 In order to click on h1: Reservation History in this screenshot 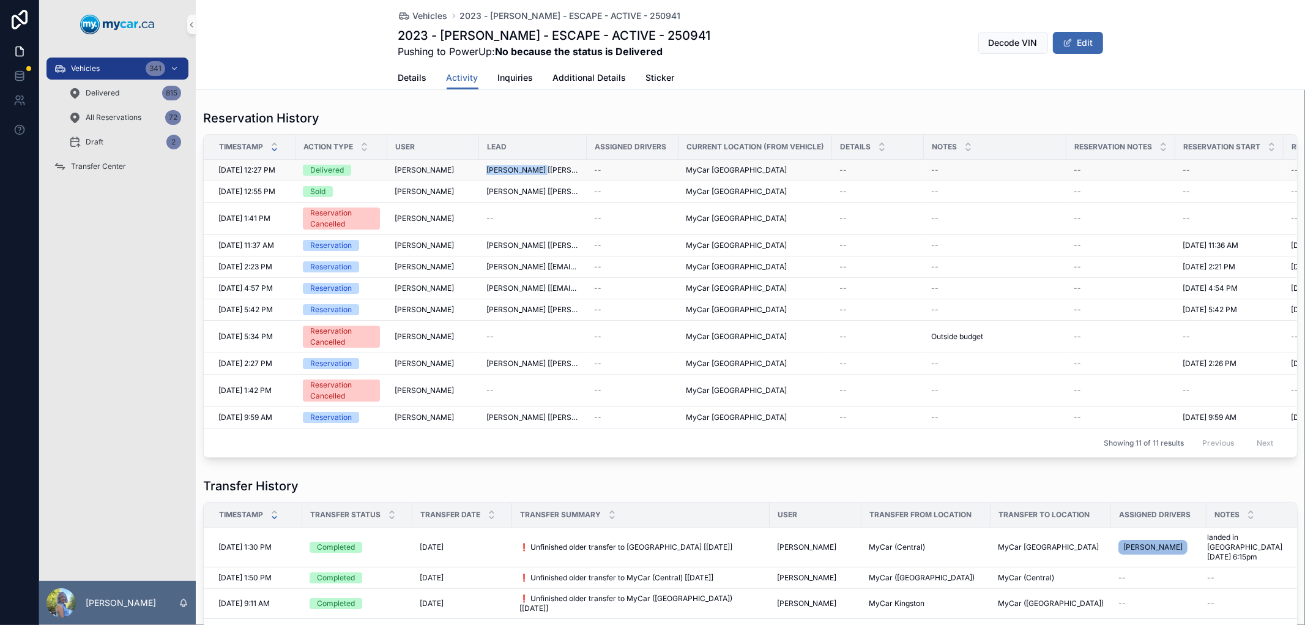, I will do `click(261, 118)`.